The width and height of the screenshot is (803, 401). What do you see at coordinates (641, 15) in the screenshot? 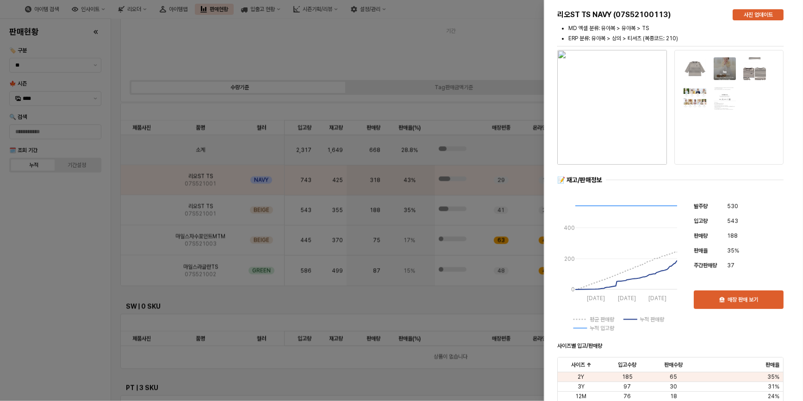
I see `h5: 리오ST TS NAVY (07S52100113)` at bounding box center [641, 15].